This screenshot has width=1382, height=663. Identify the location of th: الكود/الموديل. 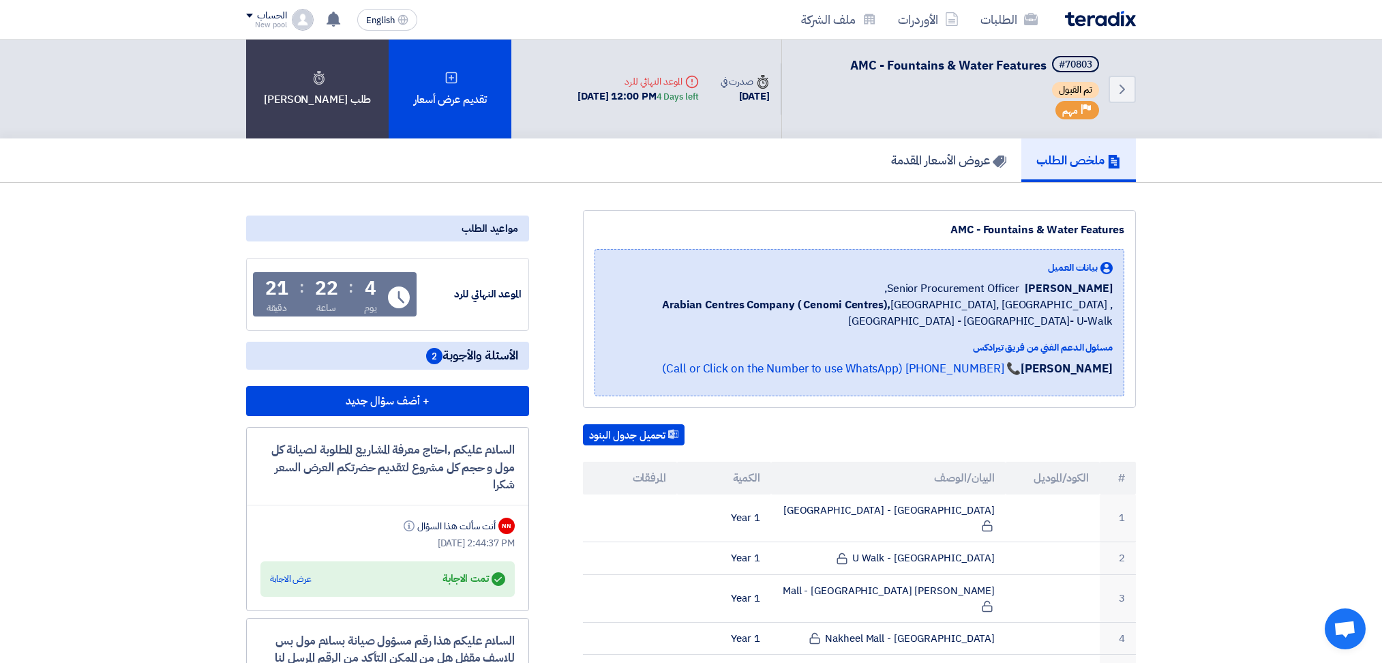
(1053, 478).